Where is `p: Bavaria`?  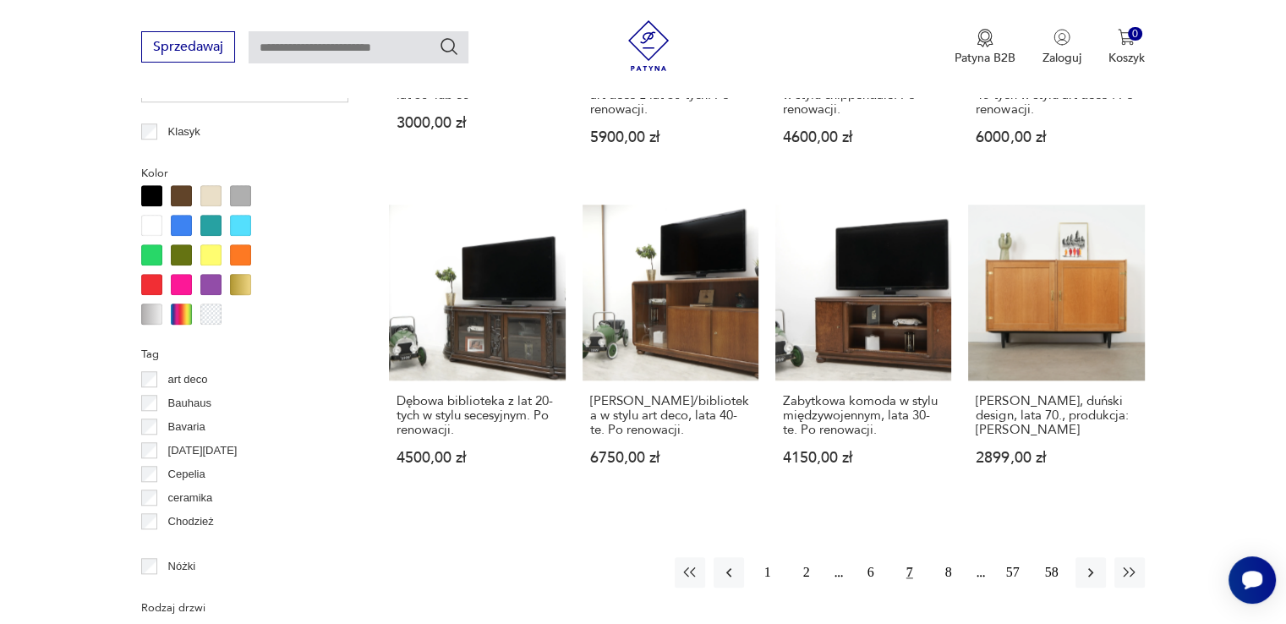
p: Bavaria is located at coordinates (187, 427).